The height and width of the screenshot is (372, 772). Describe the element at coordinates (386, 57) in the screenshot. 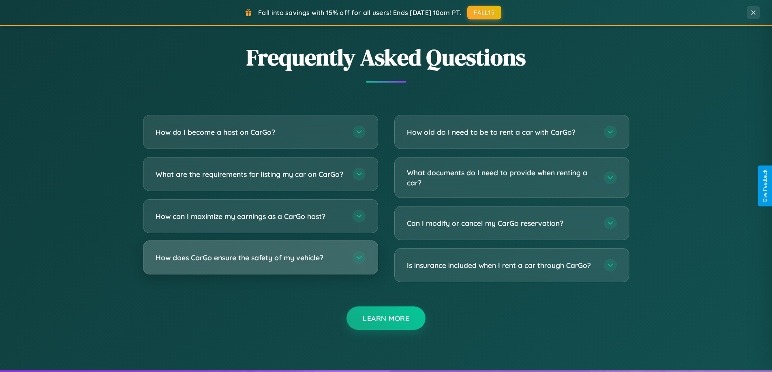

I see `h2: Frequently Asked Questions` at that location.